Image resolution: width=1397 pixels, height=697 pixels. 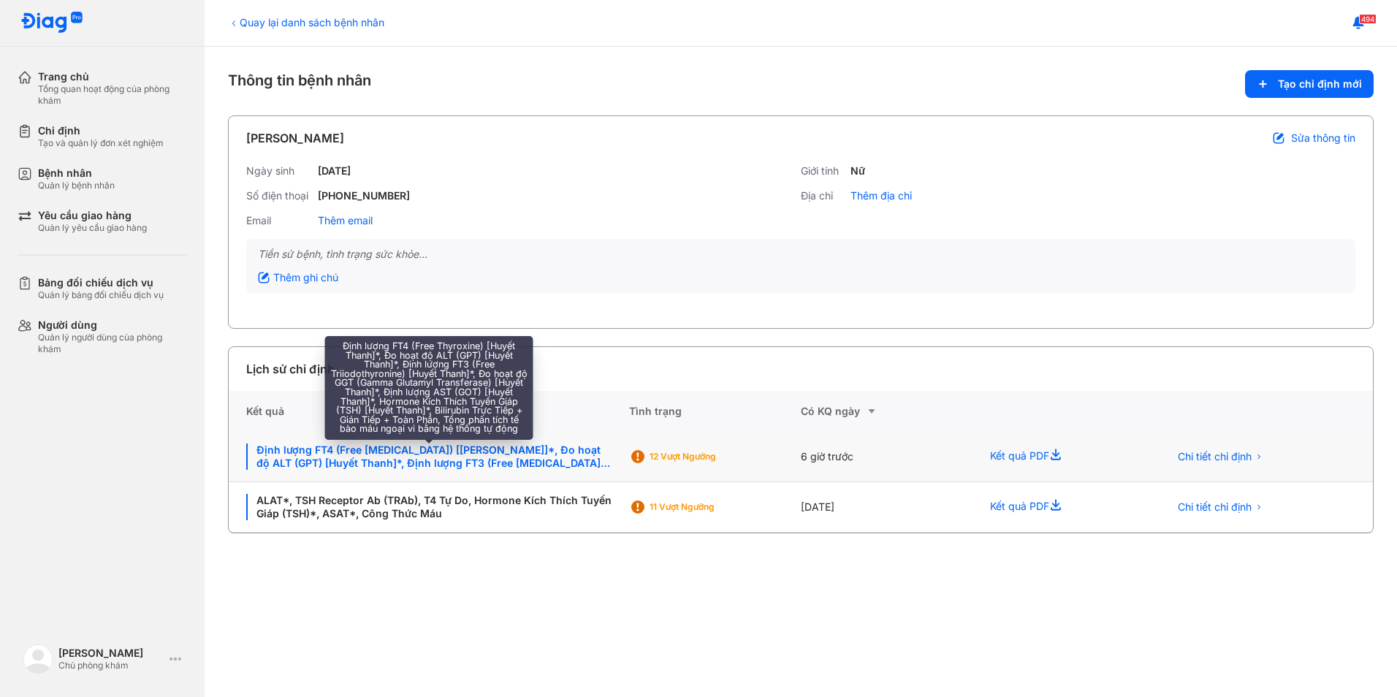 I want to click on div: Quay lại danh sách bệnh nhân, so click(x=306, y=22).